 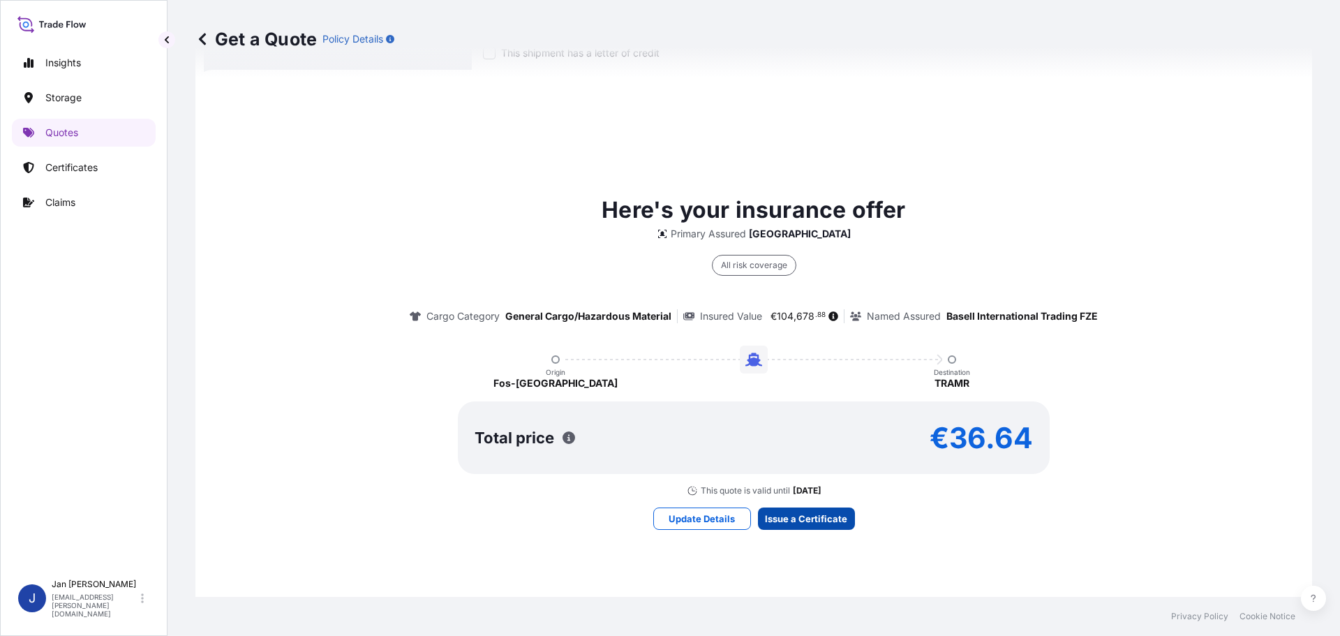 I want to click on p: Policy Details, so click(x=352, y=39).